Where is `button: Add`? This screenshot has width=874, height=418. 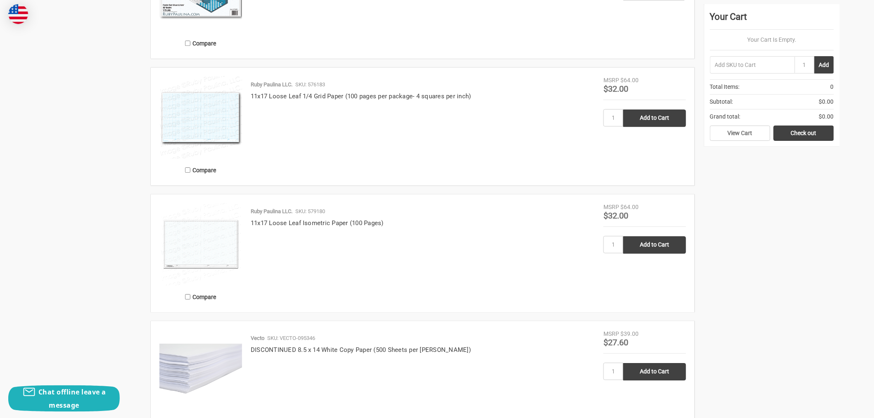 button: Add is located at coordinates (824, 65).